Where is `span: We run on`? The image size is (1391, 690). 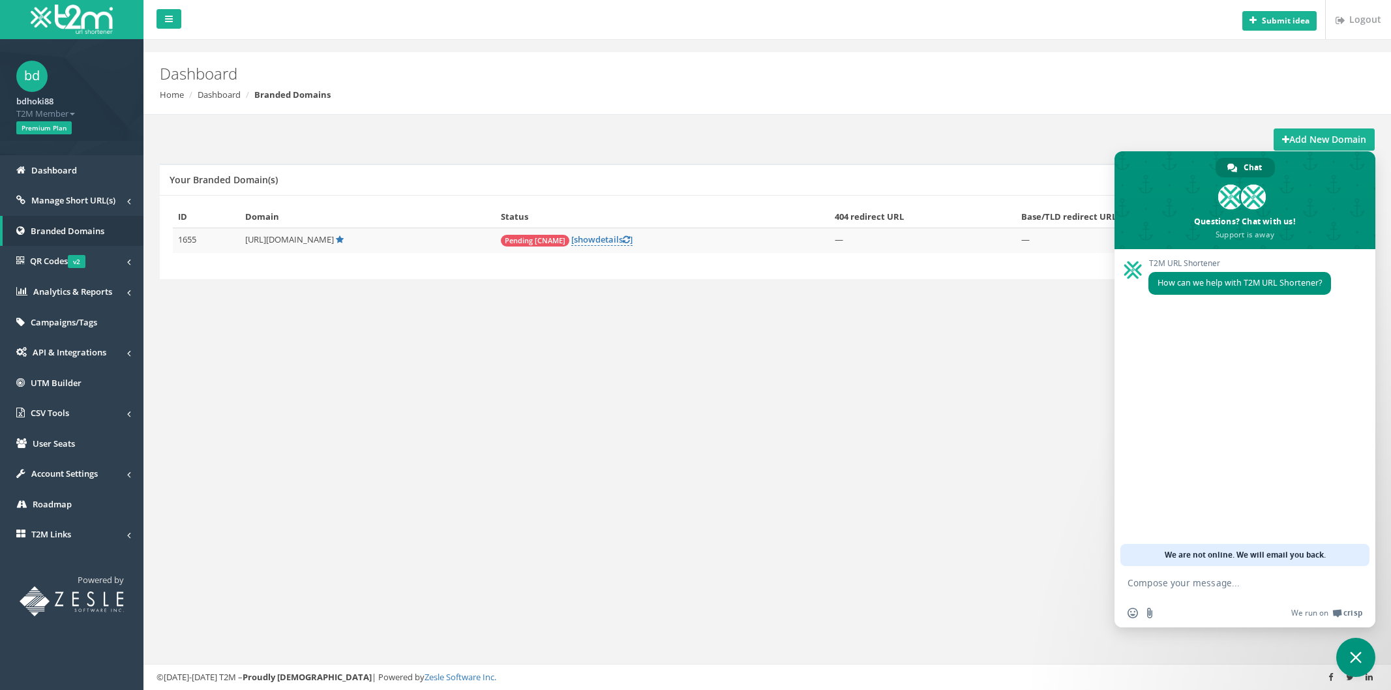 span: We run on is located at coordinates (1309, 613).